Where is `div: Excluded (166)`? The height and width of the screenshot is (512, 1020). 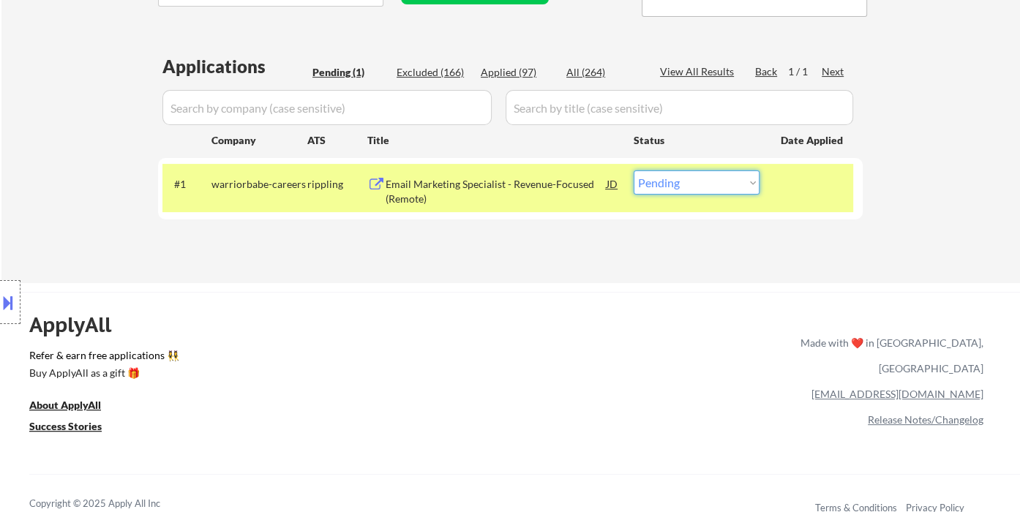 div: Excluded (166) is located at coordinates (433, 72).